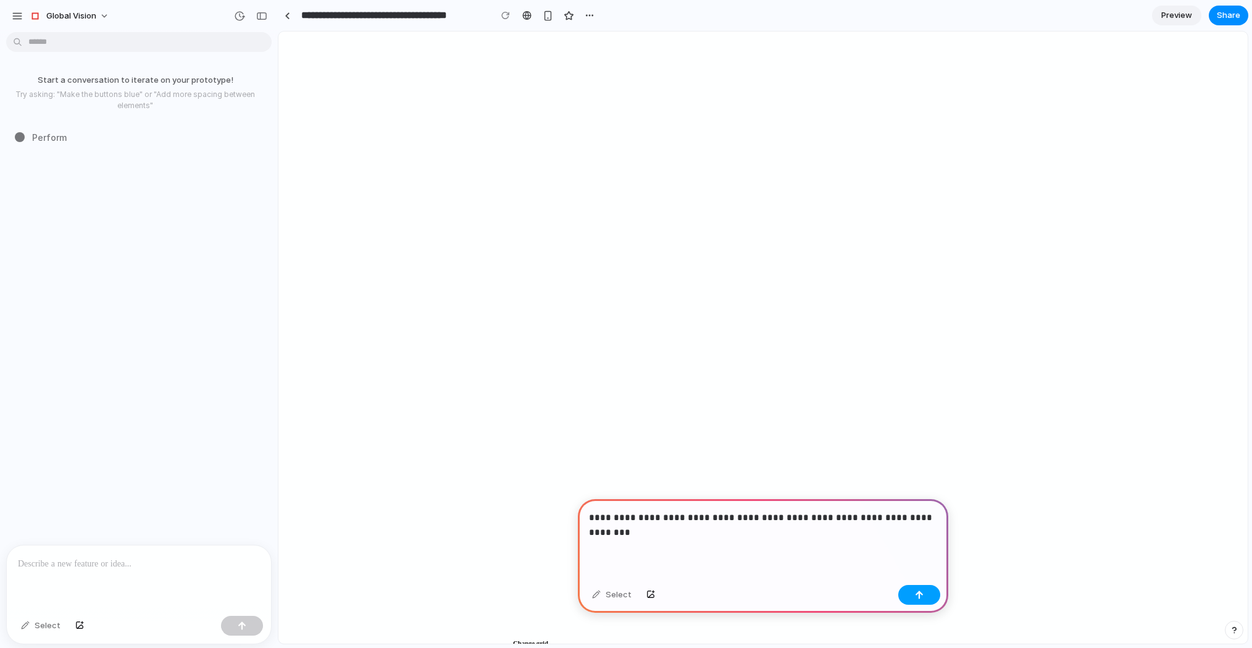 The width and height of the screenshot is (1252, 648). What do you see at coordinates (49, 137) in the screenshot?
I see `span: Perform` at bounding box center [49, 137].